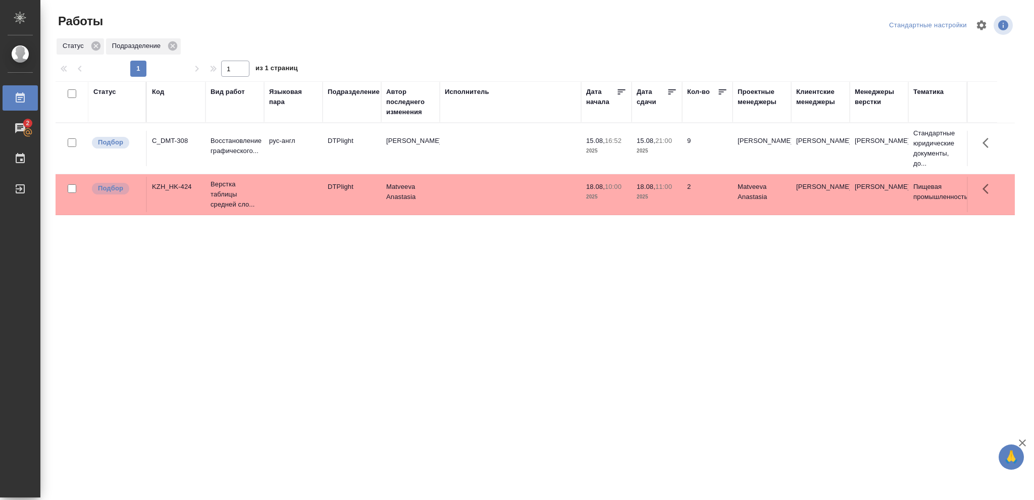 This screenshot has height=500, width=1034. Describe the element at coordinates (1004, 25) in the screenshot. I see `span: Посмотреть информацию` at that location.